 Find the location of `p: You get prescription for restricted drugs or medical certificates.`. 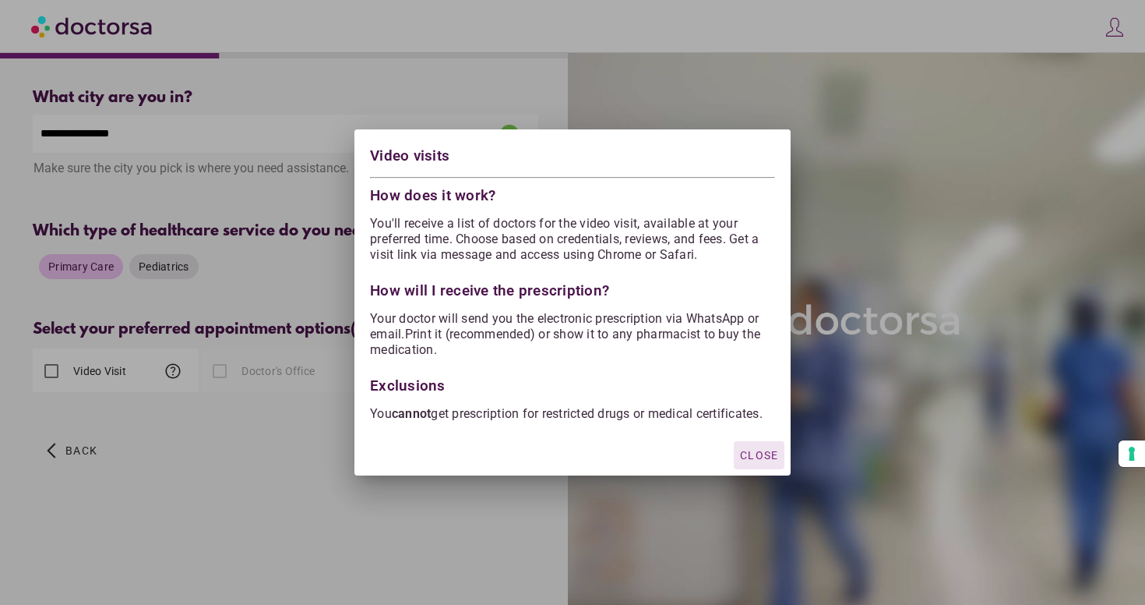

p: You get prescription for restricted drugs or medical certificates. is located at coordinates (573, 414).